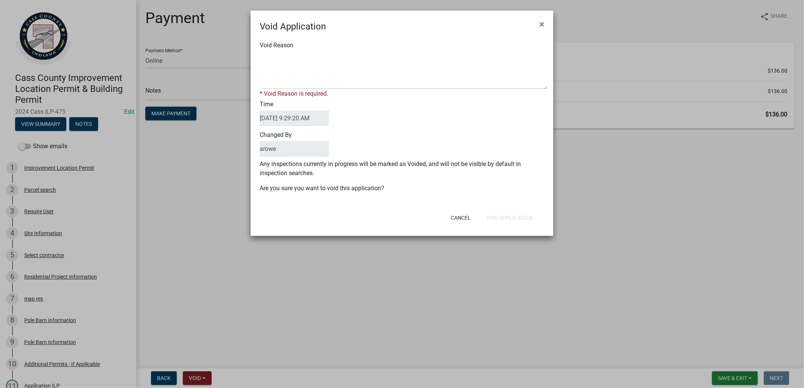 Image resolution: width=804 pixels, height=388 pixels. I want to click on input: DateTime, so click(294, 118).